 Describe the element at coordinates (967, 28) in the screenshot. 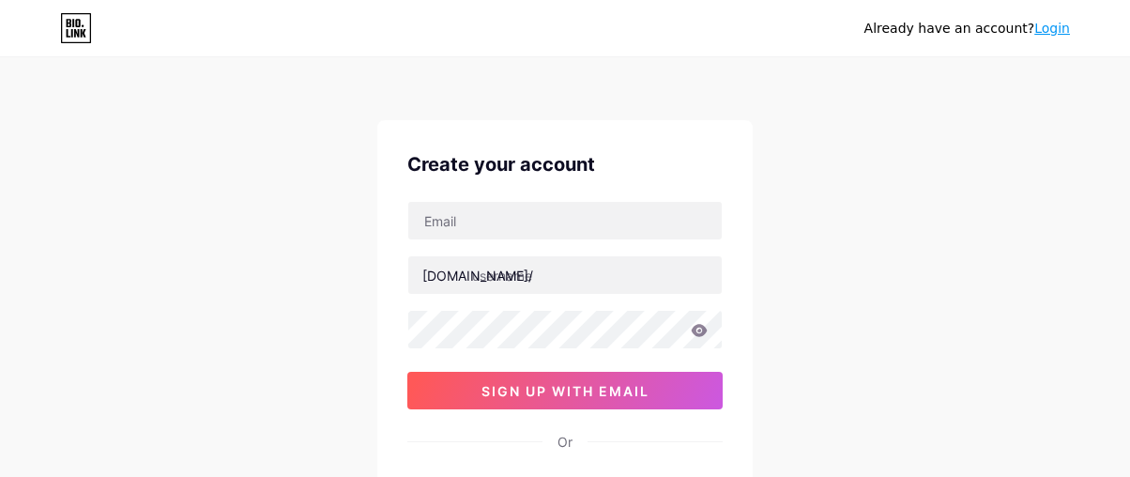

I see `div: Already have an account?` at that location.